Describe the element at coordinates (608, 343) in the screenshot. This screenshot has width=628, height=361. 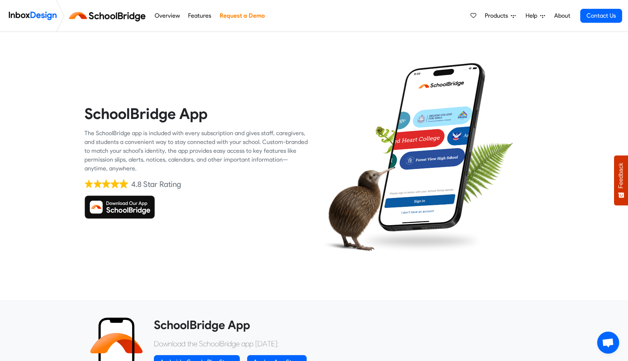
I see `div: Open chat` at that location.